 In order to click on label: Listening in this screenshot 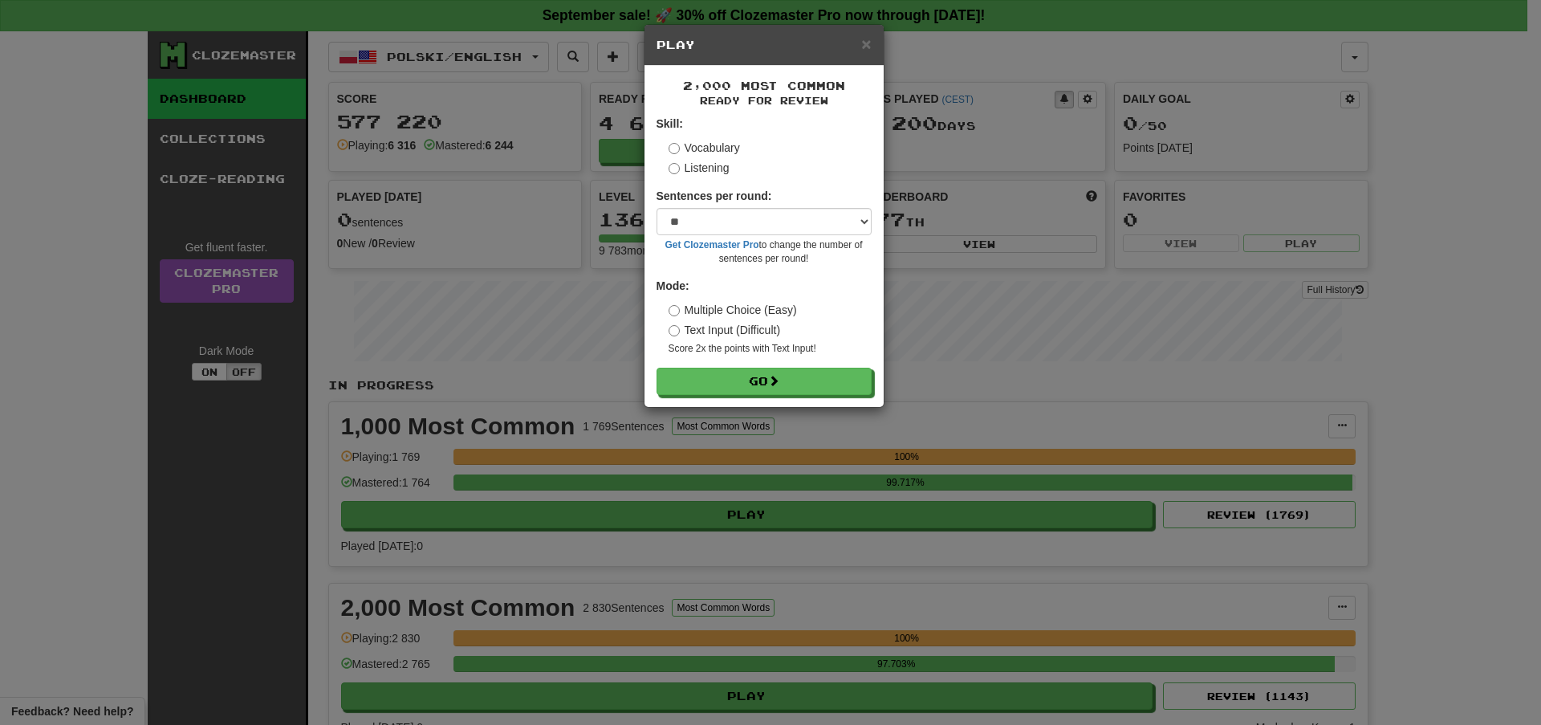, I will do `click(699, 168)`.